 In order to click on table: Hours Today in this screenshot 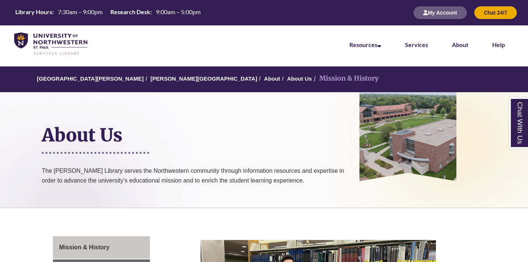, I will do `click(108, 12)`.